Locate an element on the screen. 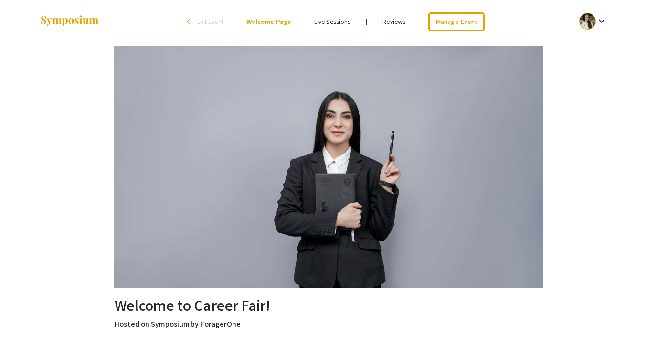 This screenshot has width=657, height=339. a: Manage Event is located at coordinates (457, 21).